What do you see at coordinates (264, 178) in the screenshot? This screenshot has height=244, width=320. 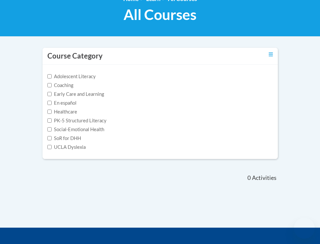 I see `span: Activities` at bounding box center [264, 178].